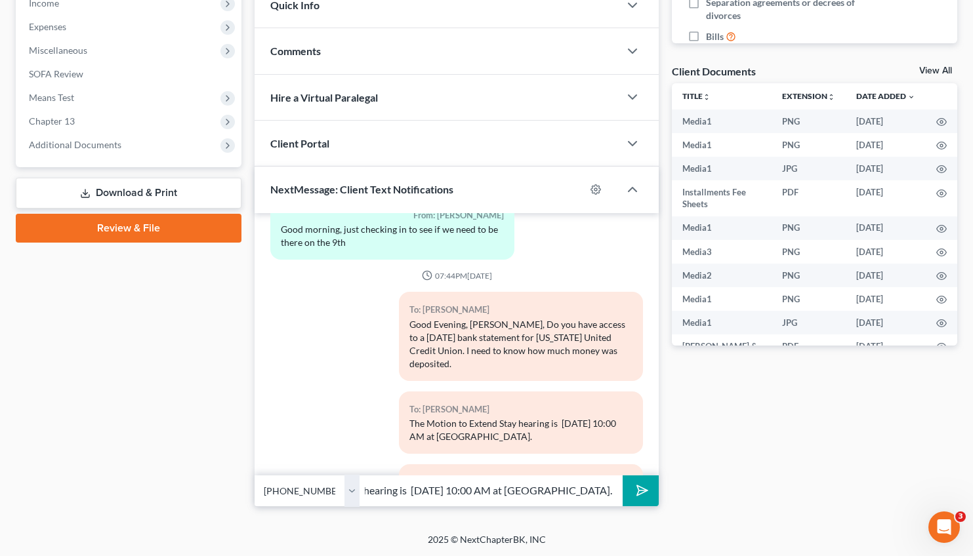 Image resolution: width=973 pixels, height=556 pixels. Describe the element at coordinates (58, 50) in the screenshot. I see `span: Miscellaneous` at that location.